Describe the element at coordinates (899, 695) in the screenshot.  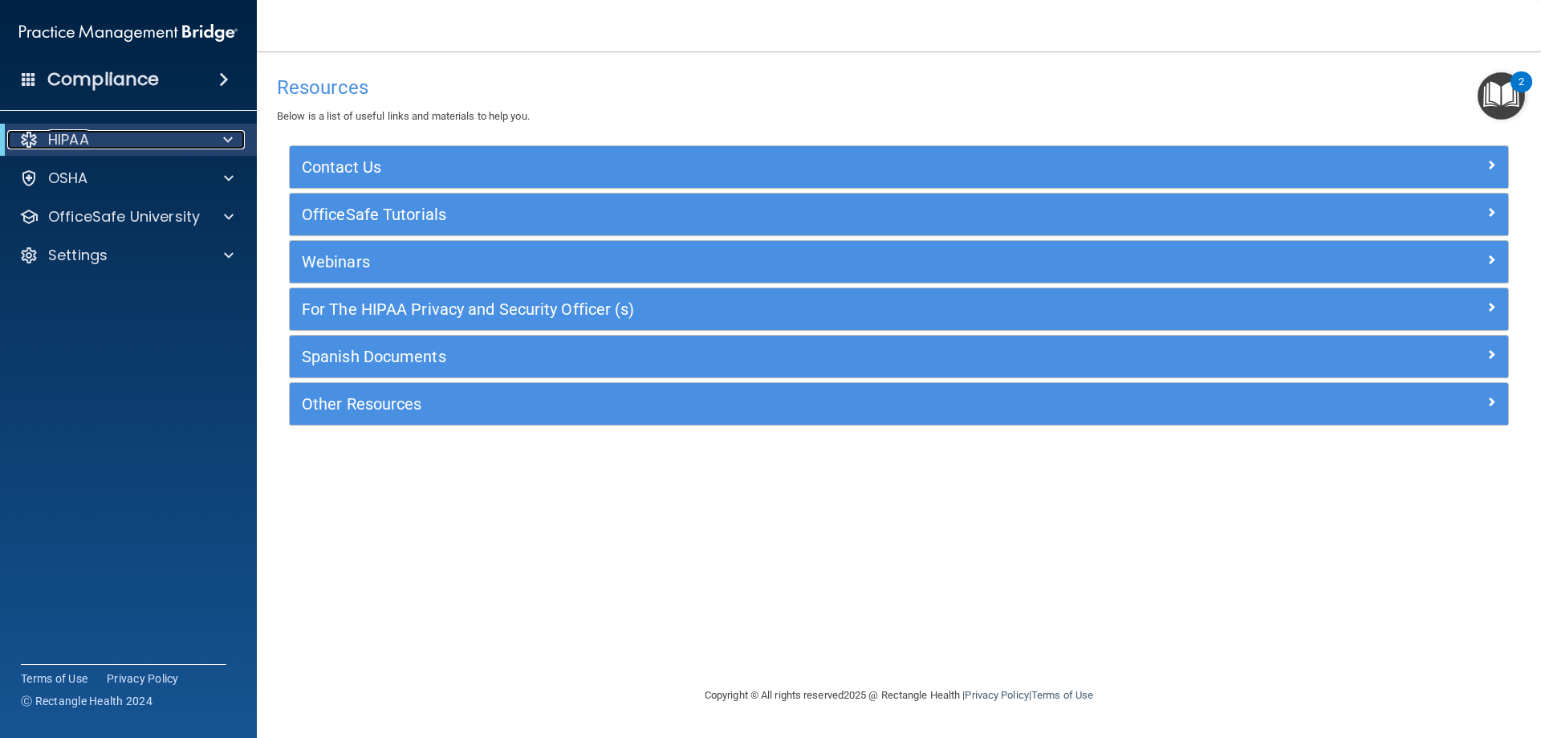
I see `div: Copyright © All rights reserved 2025 @ Rectangle Health | |` at that location.